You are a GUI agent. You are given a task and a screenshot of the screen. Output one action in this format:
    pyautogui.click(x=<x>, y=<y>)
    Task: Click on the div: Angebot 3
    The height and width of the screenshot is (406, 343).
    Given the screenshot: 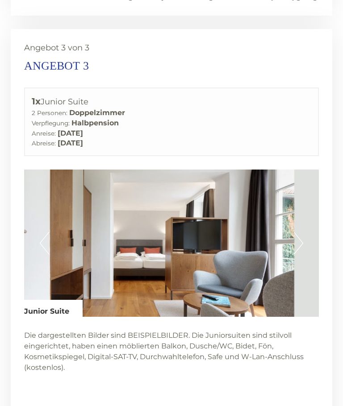 What is the action you would take?
    pyautogui.click(x=56, y=66)
    